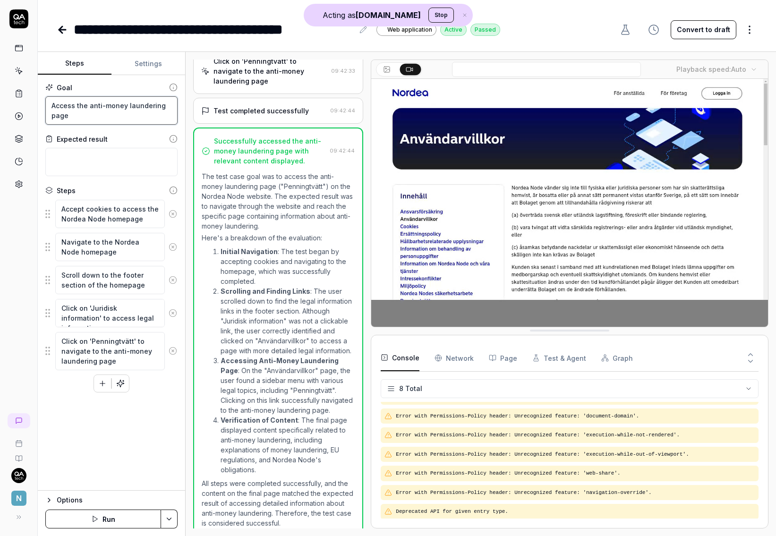 The height and width of the screenshot is (536, 776). Describe the element at coordinates (575, 454) in the screenshot. I see `pre: Error with Permissions-Policy header: Unrecognized feature: 'execution-while-out-of-viewport'.` at that location.